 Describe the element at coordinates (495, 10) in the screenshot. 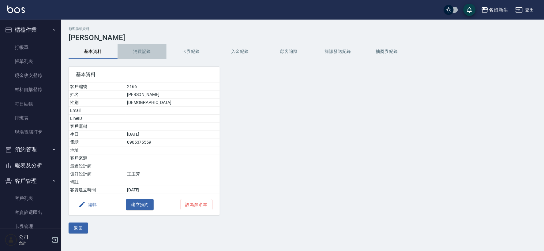

I see `button: 名留新生` at that location.